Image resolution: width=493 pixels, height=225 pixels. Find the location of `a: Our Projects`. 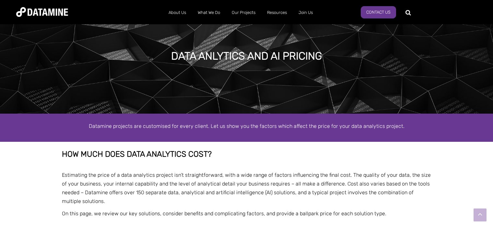

a: Our Projects is located at coordinates (243, 13).